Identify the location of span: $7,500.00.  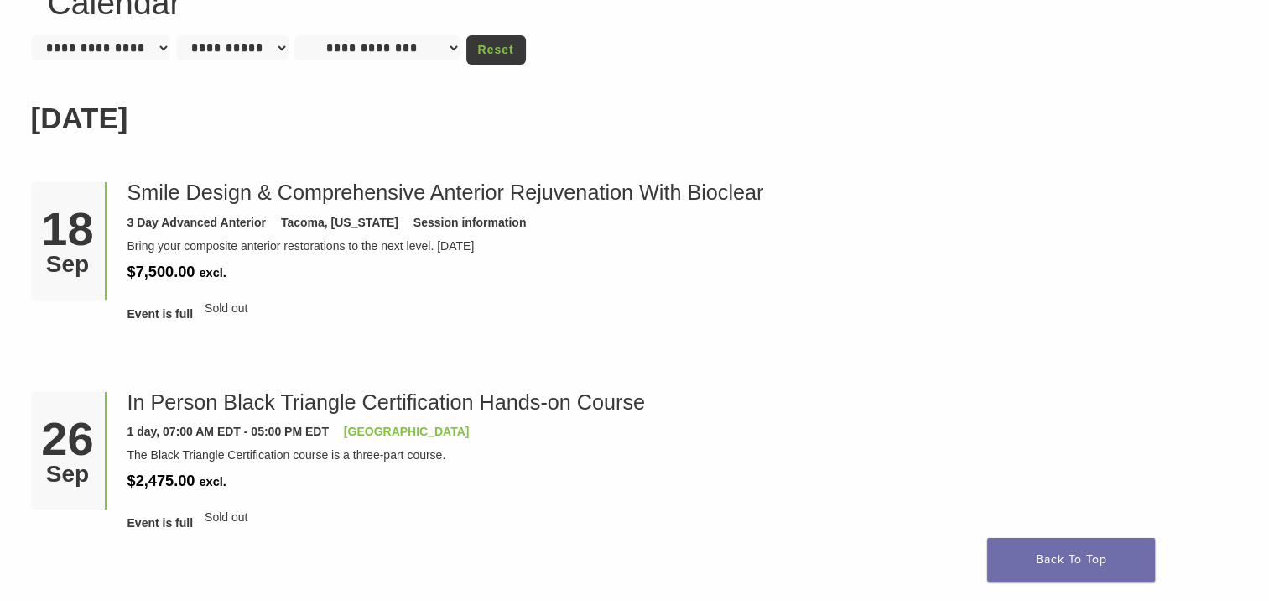
(161, 272).